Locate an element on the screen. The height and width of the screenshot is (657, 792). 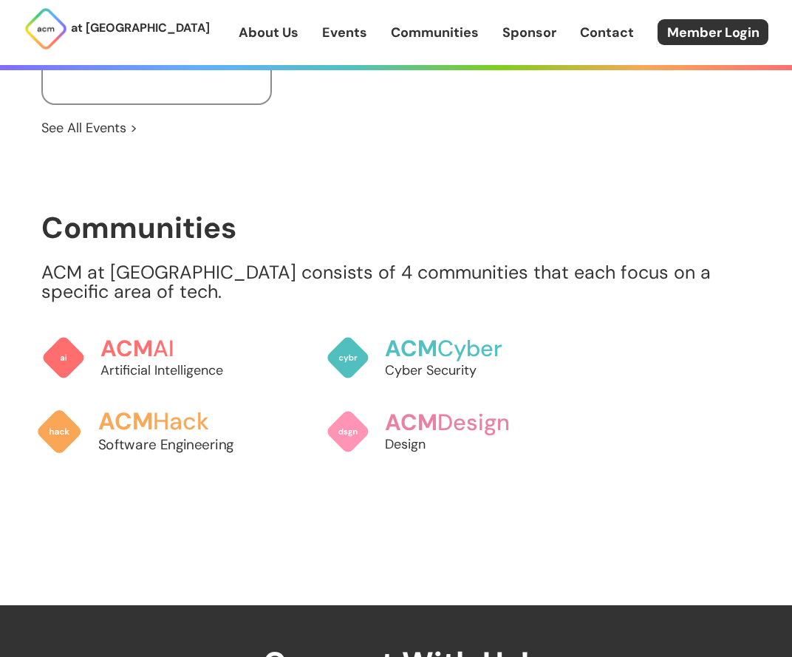
a: See All Events > is located at coordinates (89, 128).